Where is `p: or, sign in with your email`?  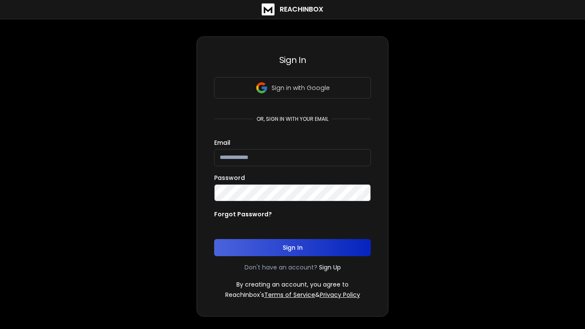 p: or, sign in with your email is located at coordinates (292, 119).